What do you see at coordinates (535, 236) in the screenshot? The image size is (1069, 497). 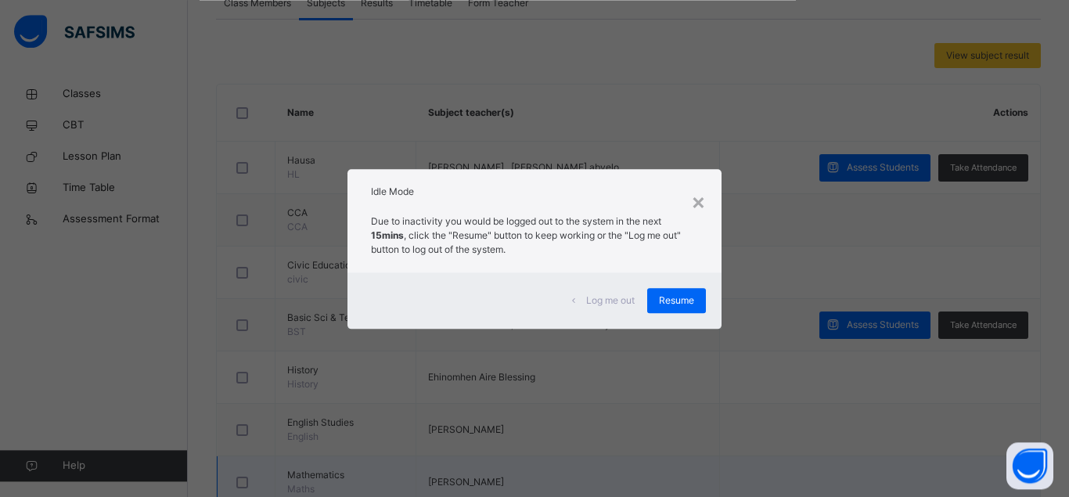 I see `p: Due to inactivity you would be logged out to the system in the next , click the "Resume" button t...` at bounding box center [535, 236].